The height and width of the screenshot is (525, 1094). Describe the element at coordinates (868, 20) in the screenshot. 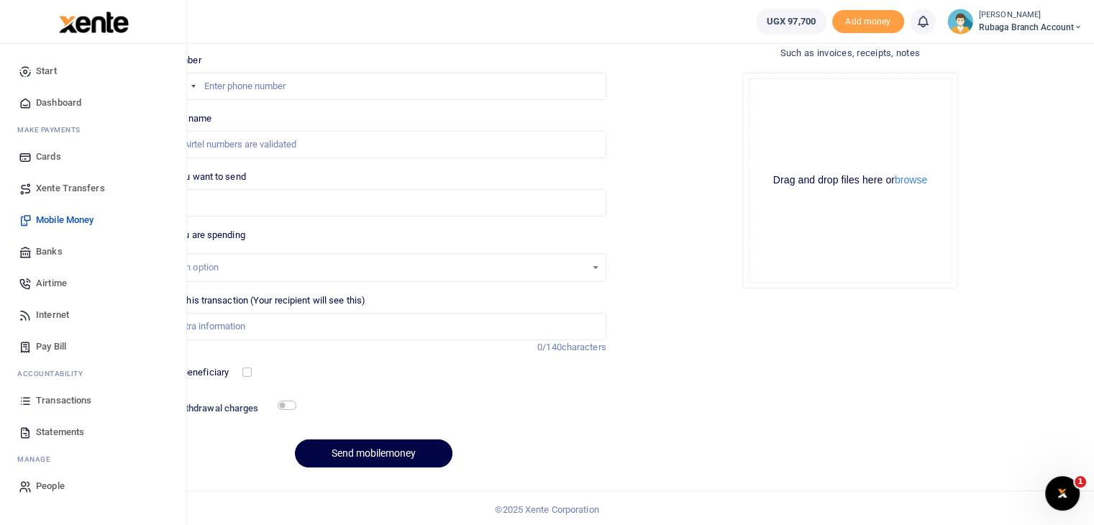

I see `a: Add money` at that location.